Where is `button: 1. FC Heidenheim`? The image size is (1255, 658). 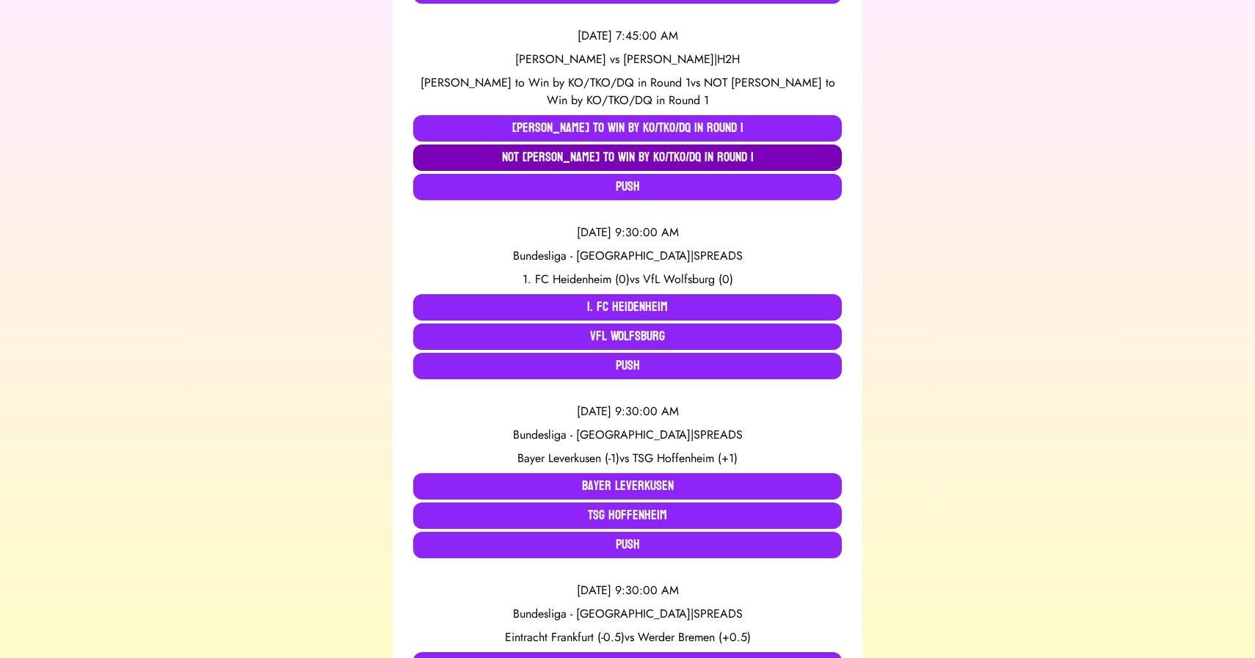 button: 1. FC Heidenheim is located at coordinates (627, 307).